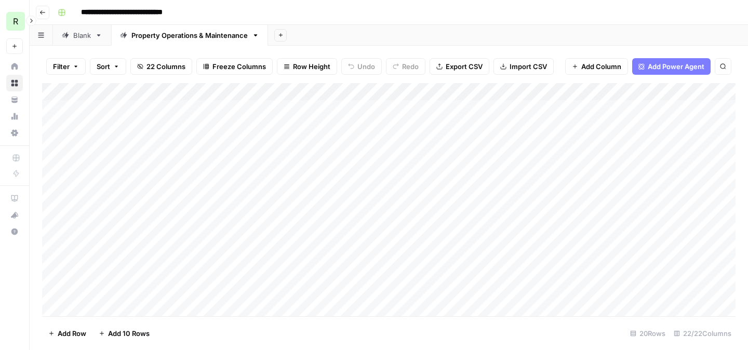 Image resolution: width=748 pixels, height=350 pixels. What do you see at coordinates (16, 21) in the screenshot?
I see `span: R` at bounding box center [16, 21].